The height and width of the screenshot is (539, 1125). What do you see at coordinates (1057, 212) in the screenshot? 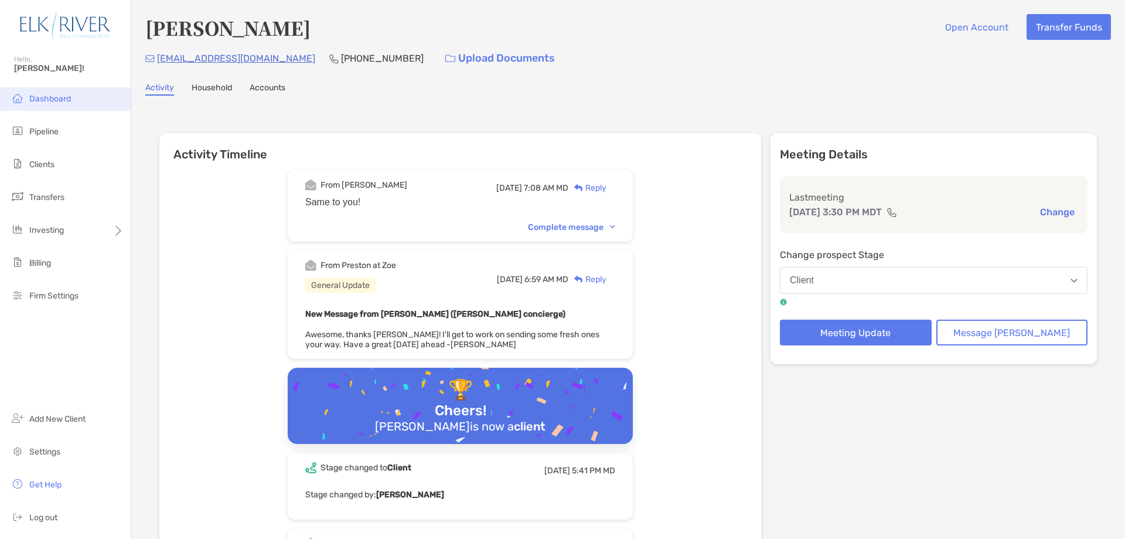
I see `button: Change` at bounding box center [1057, 212].